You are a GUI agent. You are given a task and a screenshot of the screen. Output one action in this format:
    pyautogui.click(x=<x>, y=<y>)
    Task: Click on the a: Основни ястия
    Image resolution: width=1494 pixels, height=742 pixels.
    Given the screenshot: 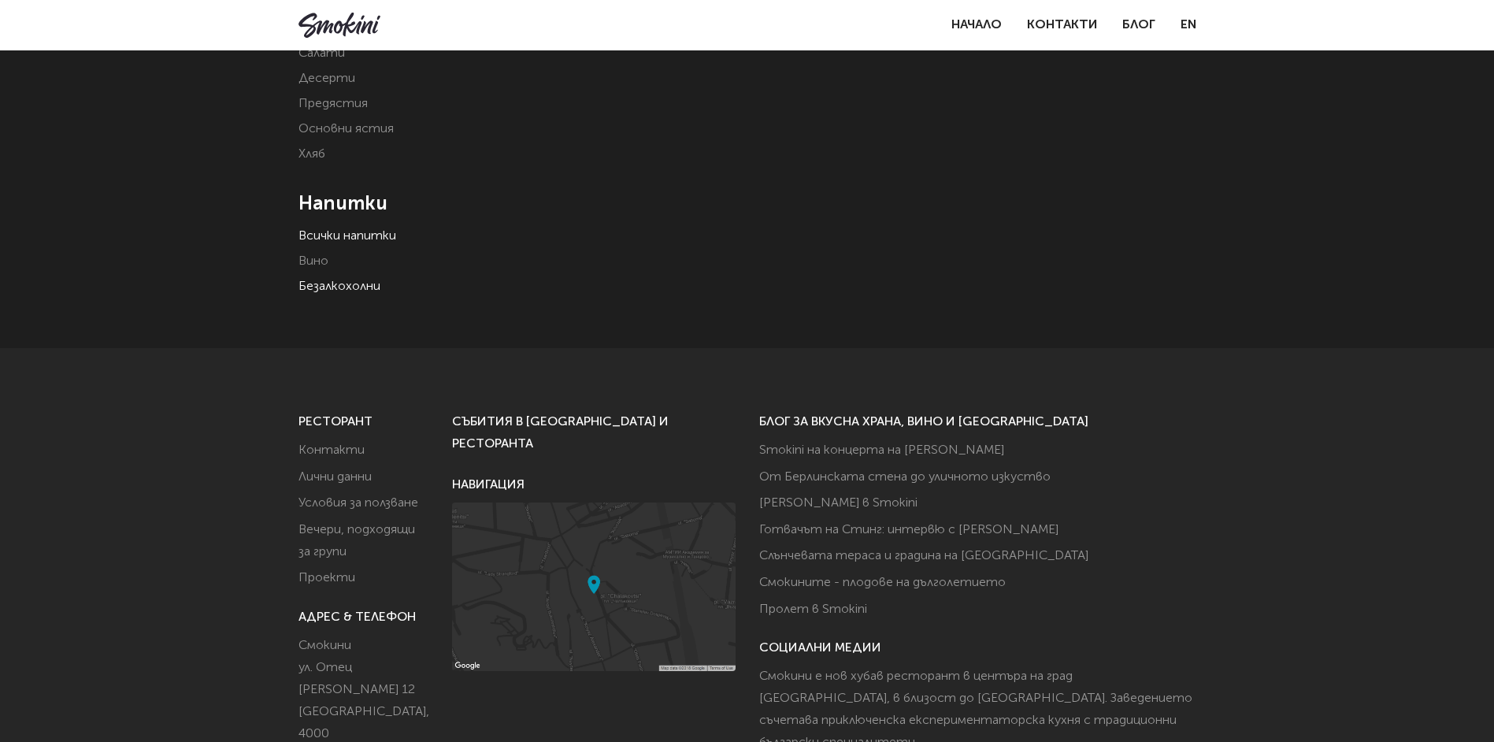 What is the action you would take?
    pyautogui.click(x=346, y=129)
    